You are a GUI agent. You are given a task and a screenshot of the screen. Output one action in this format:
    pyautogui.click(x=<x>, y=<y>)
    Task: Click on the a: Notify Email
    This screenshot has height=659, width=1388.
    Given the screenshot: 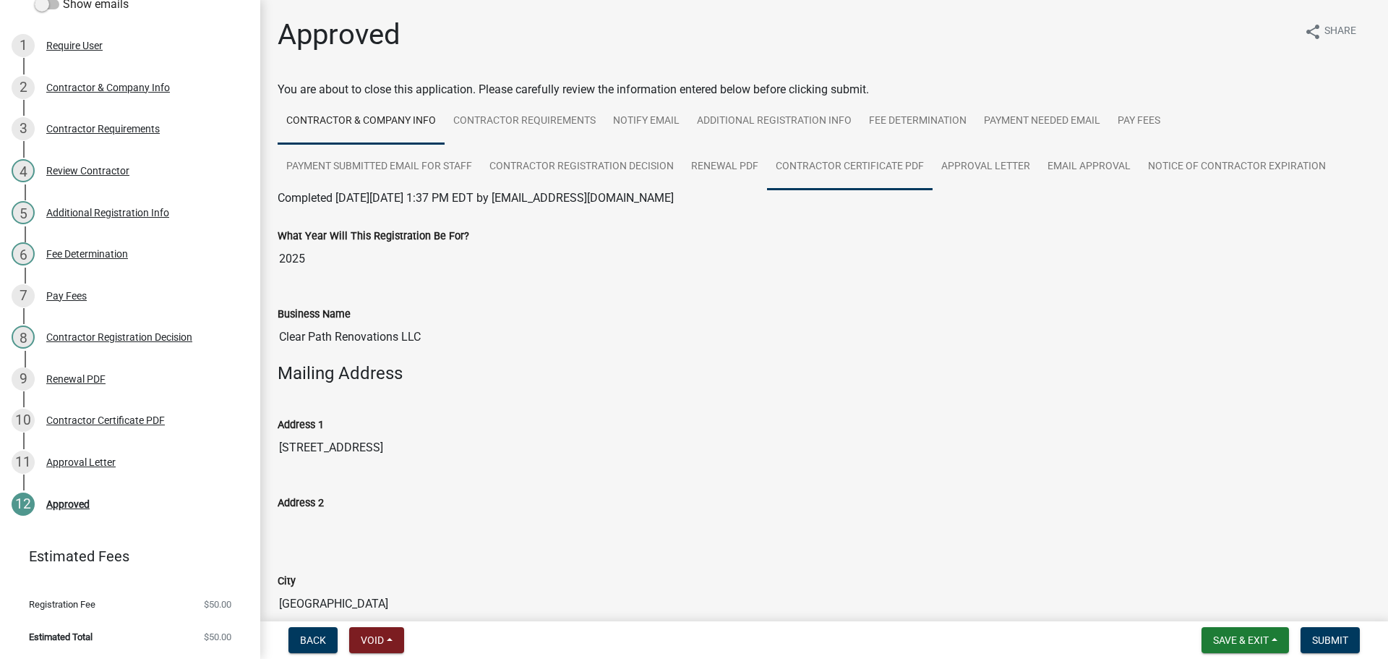 What is the action you would take?
    pyautogui.click(x=646, y=121)
    